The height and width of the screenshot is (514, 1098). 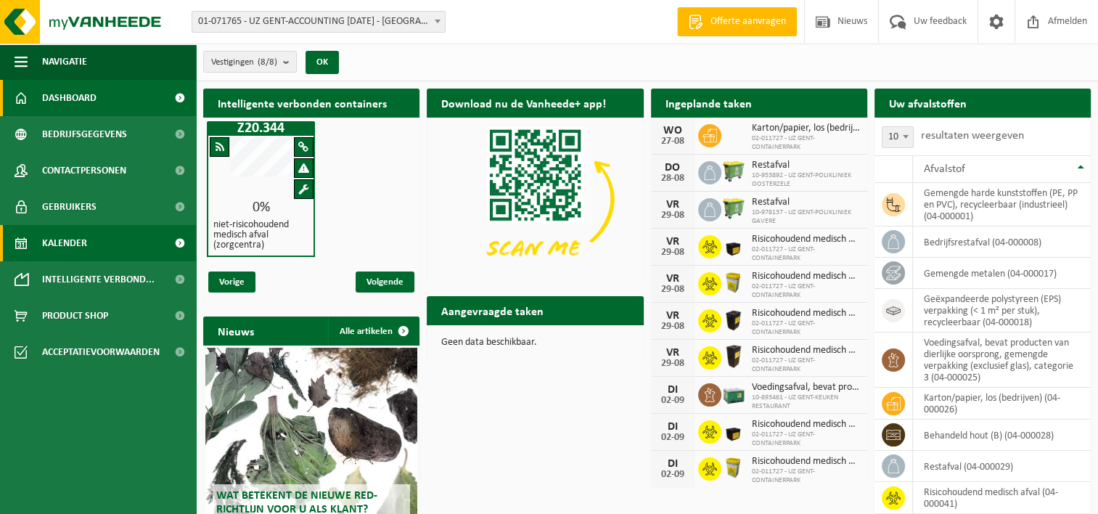 What do you see at coordinates (673, 168) in the screenshot?
I see `div: DO` at bounding box center [673, 168].